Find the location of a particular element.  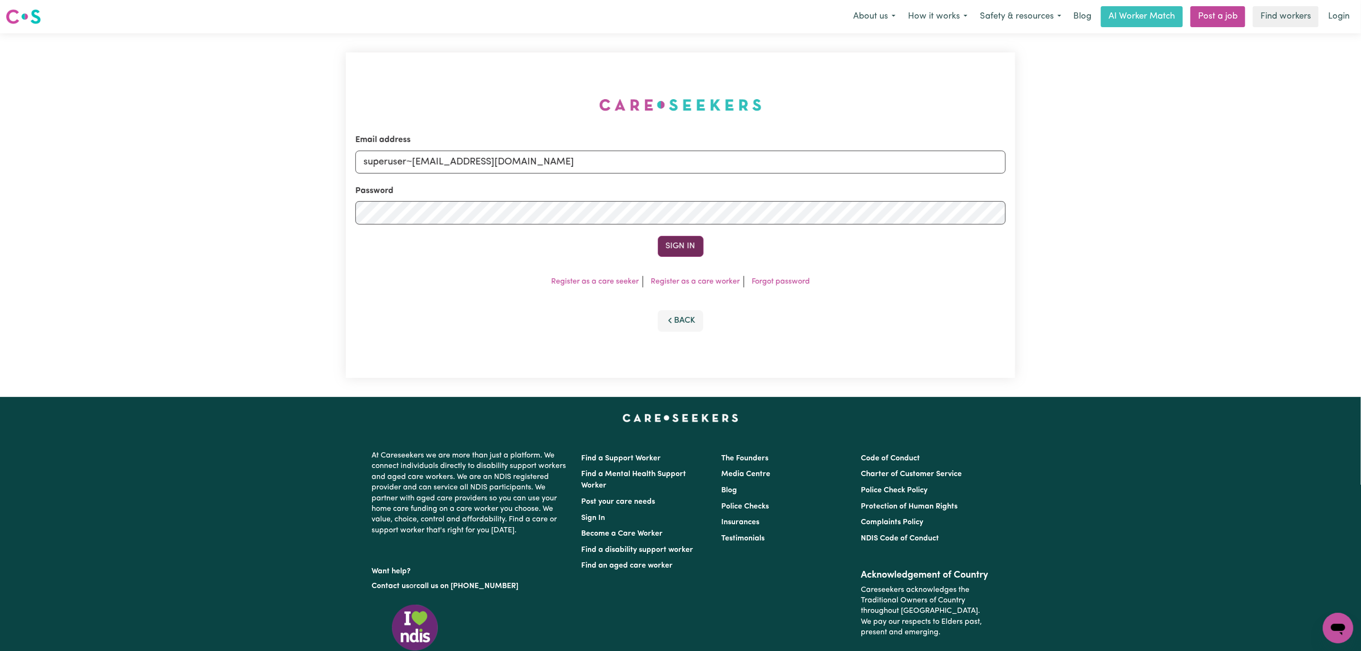

label: Password is located at coordinates (374, 191).